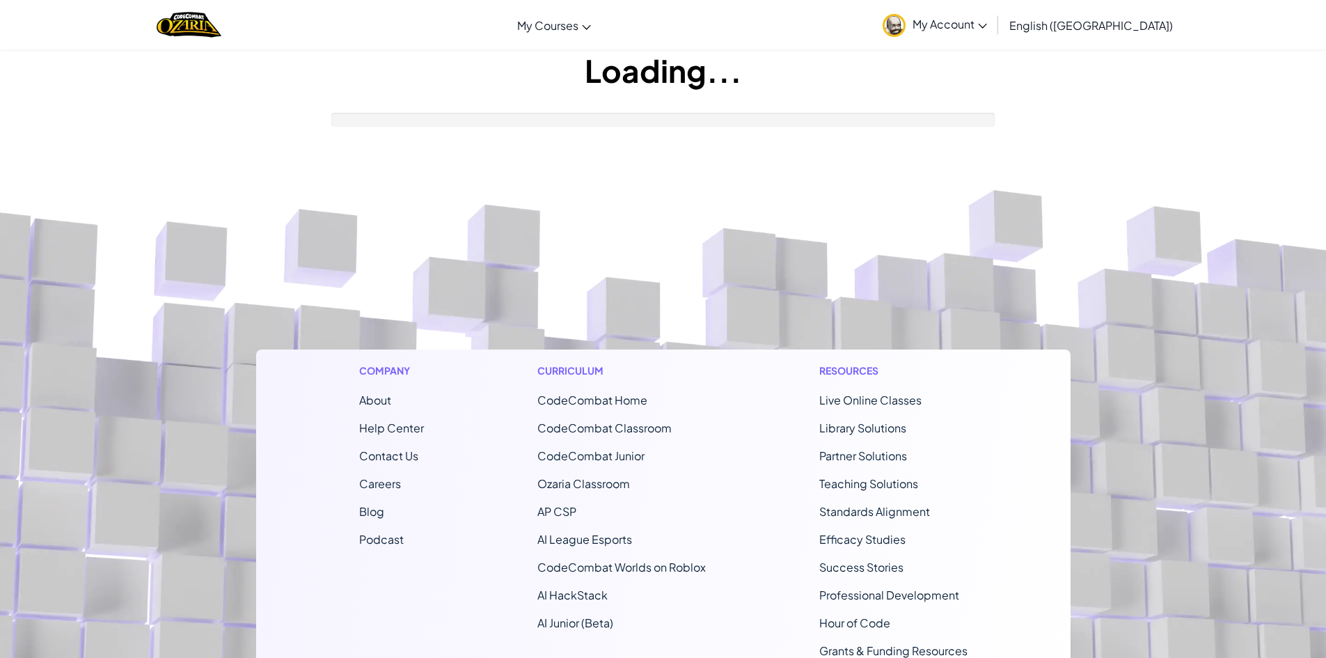 This screenshot has height=658, width=1326. Describe the element at coordinates (622, 370) in the screenshot. I see `h1: Curriculum` at that location.